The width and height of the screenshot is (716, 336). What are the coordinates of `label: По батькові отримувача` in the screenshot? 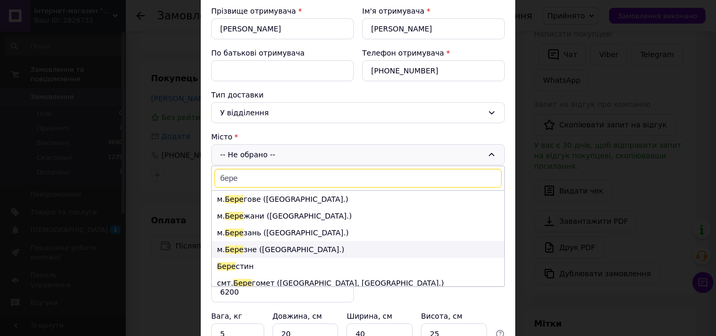 It's located at (258, 53).